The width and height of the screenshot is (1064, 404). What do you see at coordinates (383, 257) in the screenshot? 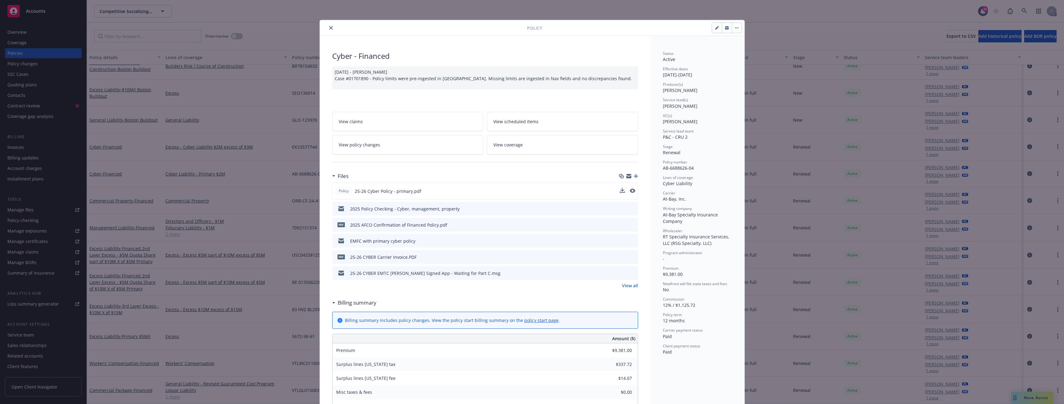
I see `div: 25-26 CYBER Carrier Invoice.PDF` at bounding box center [383, 257].